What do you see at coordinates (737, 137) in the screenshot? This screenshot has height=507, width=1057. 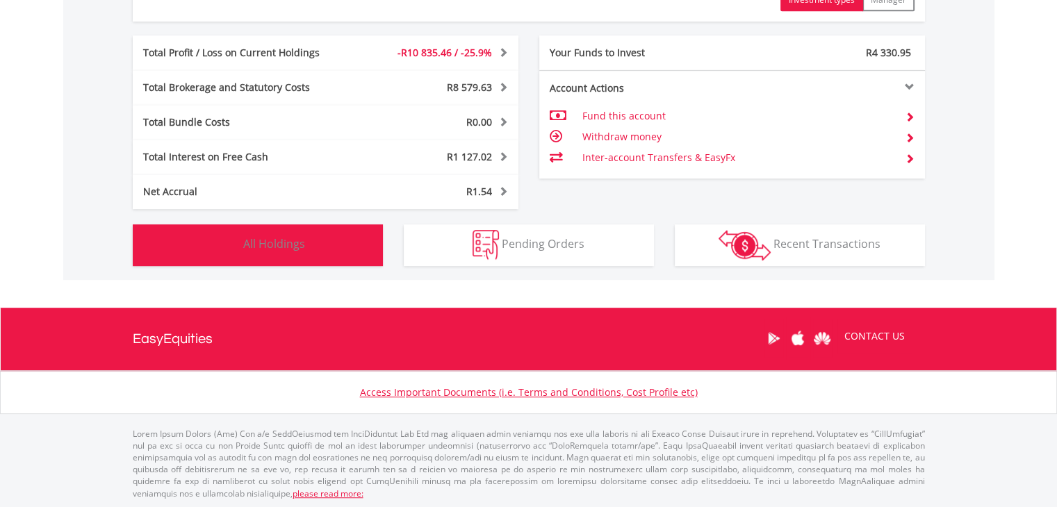 I see `td: Withdraw money` at bounding box center [737, 137].